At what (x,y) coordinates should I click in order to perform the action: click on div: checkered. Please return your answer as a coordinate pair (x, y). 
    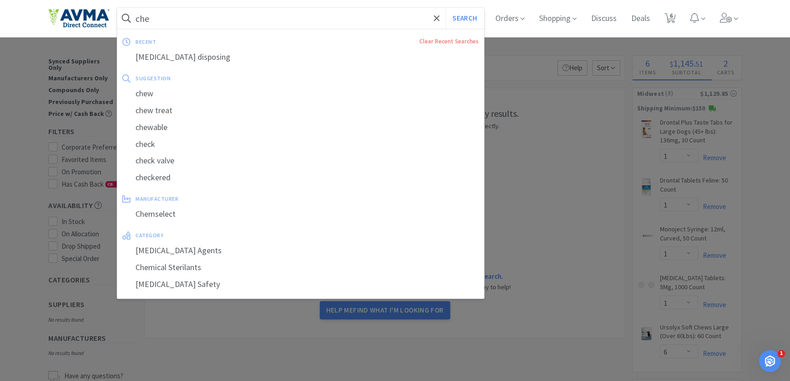
    Looking at the image, I should click on (301, 178).